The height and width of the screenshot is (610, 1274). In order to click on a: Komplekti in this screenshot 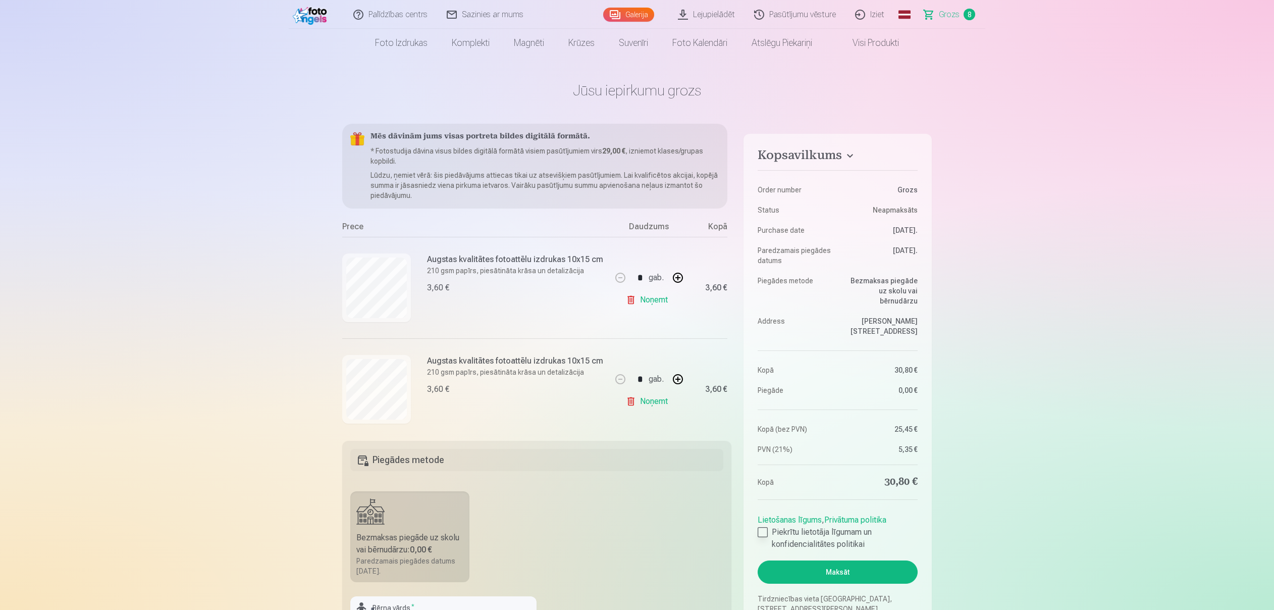, I will do `click(470, 43)`.